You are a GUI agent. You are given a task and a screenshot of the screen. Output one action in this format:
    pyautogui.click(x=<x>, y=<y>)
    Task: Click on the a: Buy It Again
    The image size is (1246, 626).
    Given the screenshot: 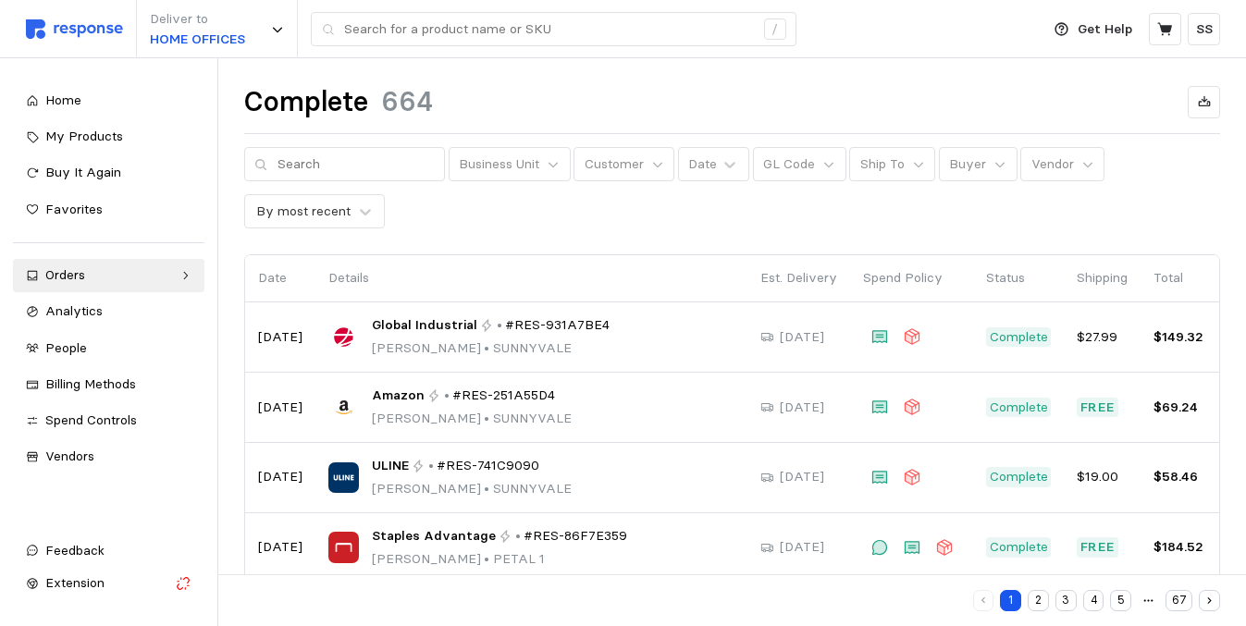 What is the action you would take?
    pyautogui.click(x=108, y=173)
    